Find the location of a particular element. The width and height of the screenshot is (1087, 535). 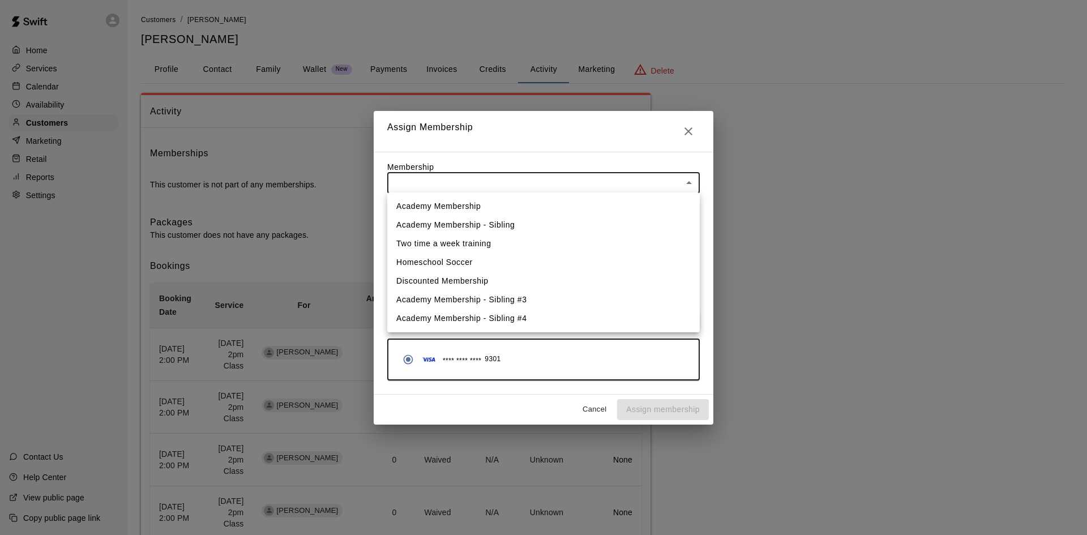

li: Academy Membership is located at coordinates (544, 206).